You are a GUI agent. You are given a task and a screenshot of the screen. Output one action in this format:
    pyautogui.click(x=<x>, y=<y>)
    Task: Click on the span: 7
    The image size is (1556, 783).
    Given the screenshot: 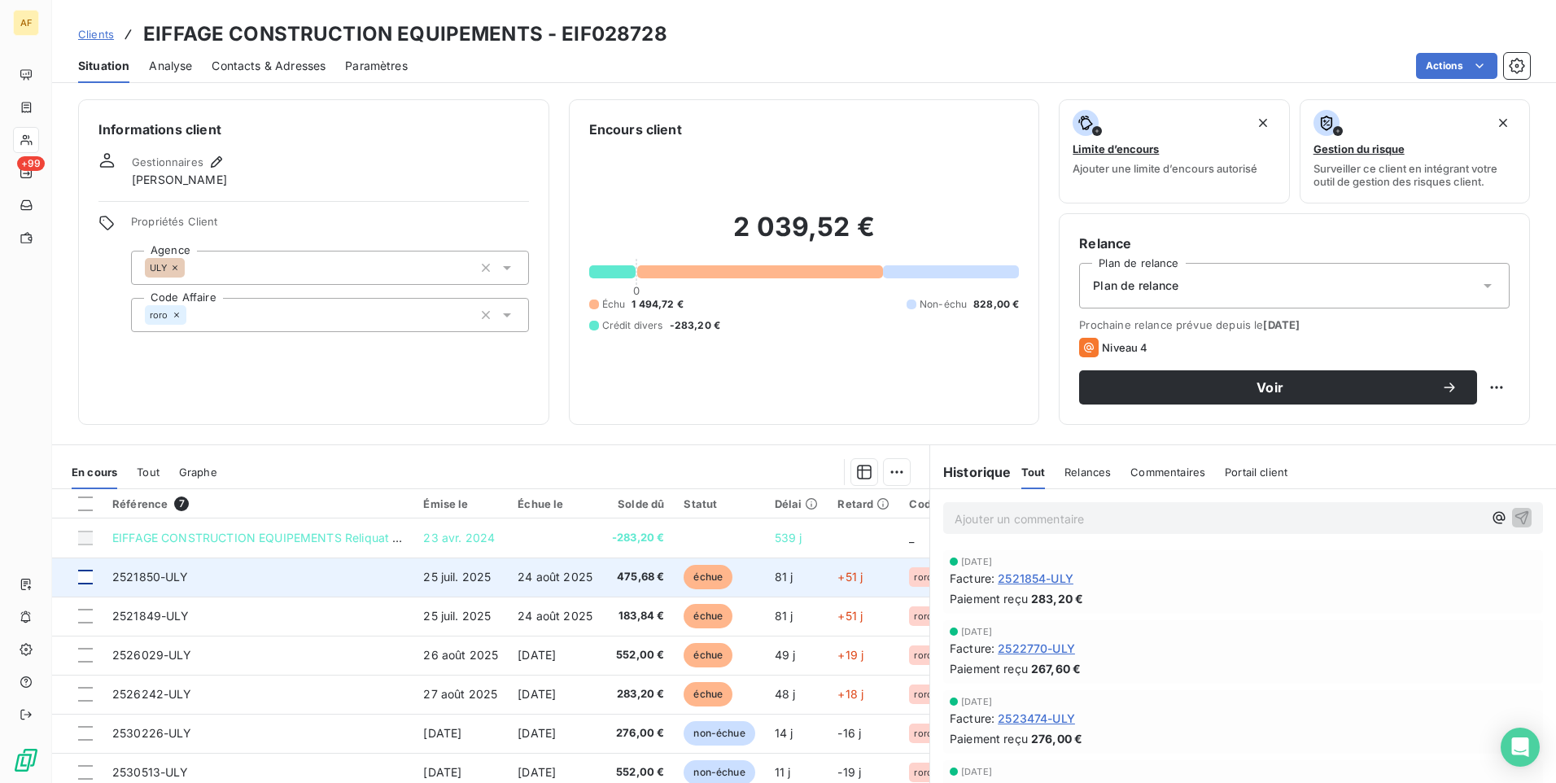 What is the action you would take?
    pyautogui.click(x=181, y=504)
    